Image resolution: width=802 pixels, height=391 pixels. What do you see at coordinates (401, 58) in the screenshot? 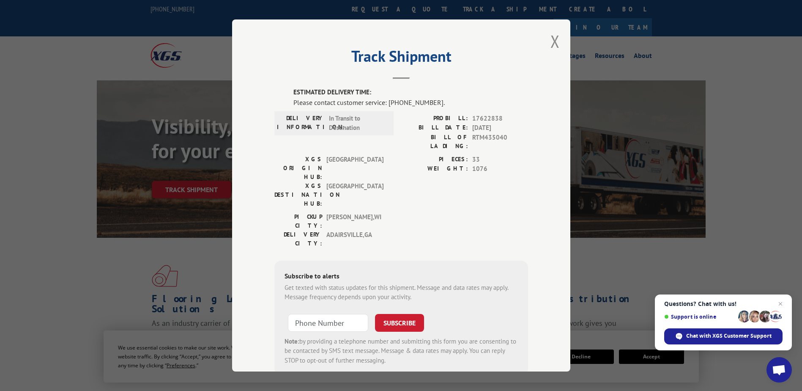
I see `h2: Track Shipment` at bounding box center [401, 58].